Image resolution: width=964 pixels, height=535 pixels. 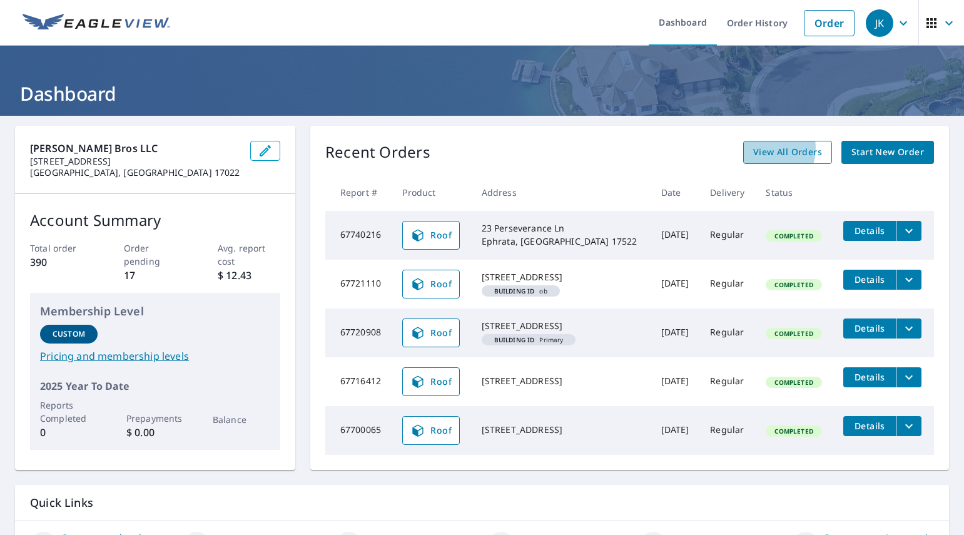 I want to click on button: filesDropdownBtn-67700065, so click(x=908, y=426).